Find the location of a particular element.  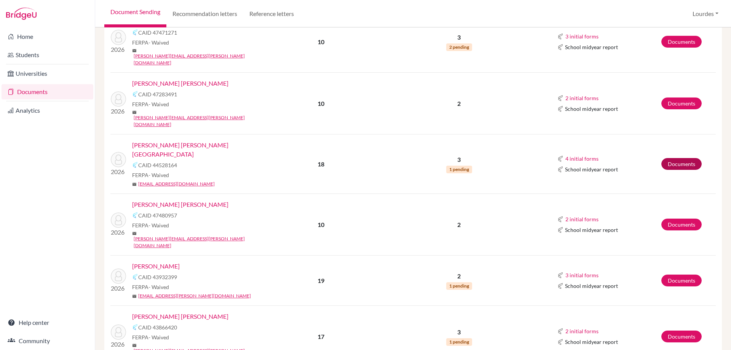

a: Analytics is located at coordinates (47, 110).